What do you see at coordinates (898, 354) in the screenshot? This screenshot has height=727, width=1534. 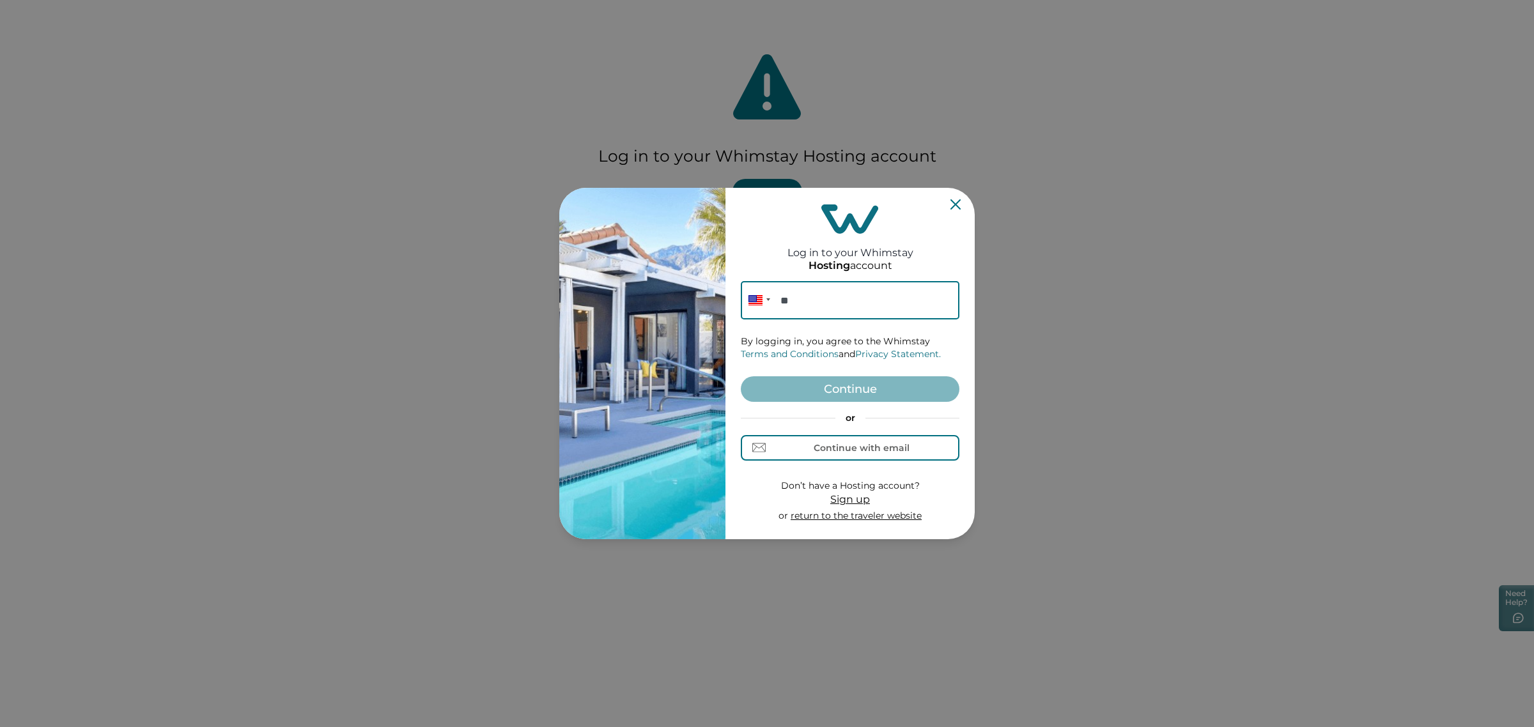 I see `a: Privacy Statement.` at bounding box center [898, 354].